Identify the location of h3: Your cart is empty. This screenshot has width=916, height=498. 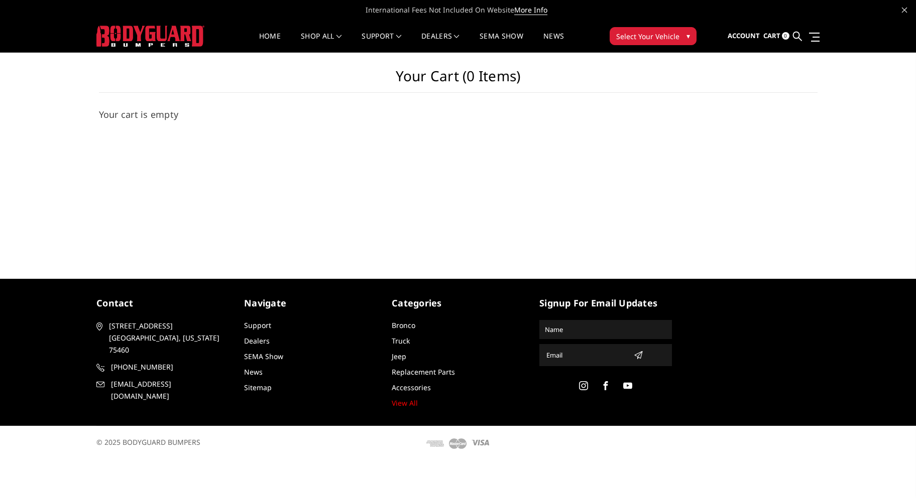
(458, 114).